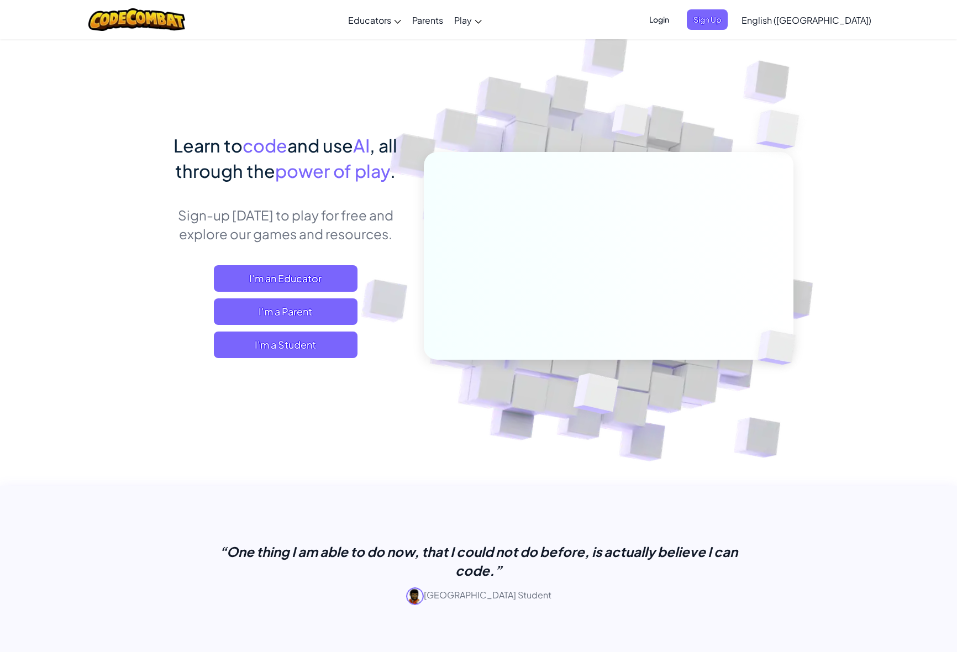  Describe the element at coordinates (320, 145) in the screenshot. I see `span: and use` at that location.